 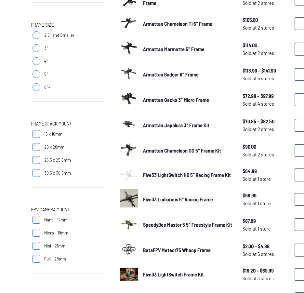 I want to click on span: 3", so click(x=46, y=48).